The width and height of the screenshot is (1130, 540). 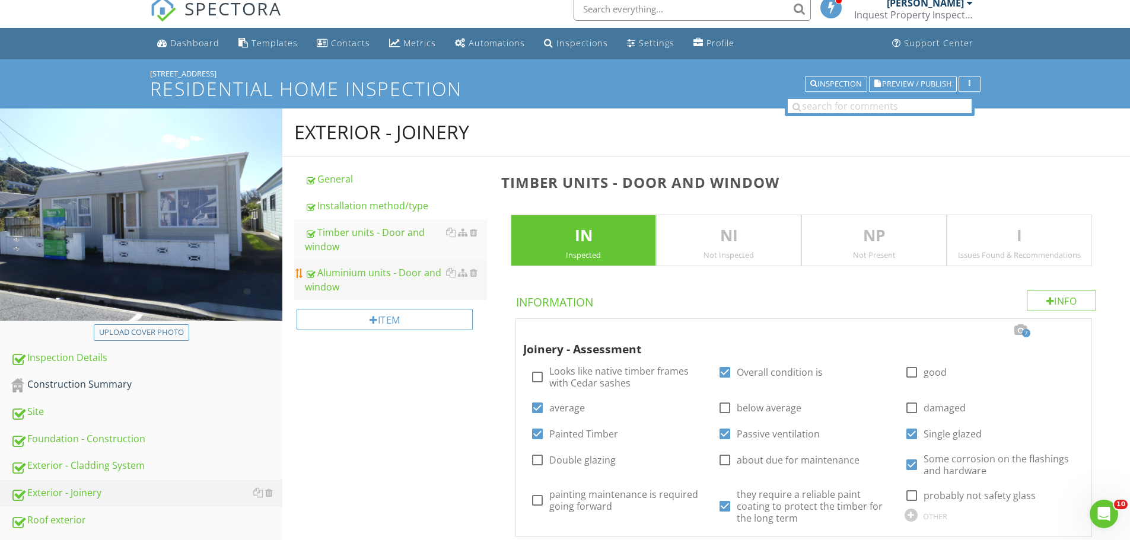 What do you see at coordinates (913, 83) in the screenshot?
I see `a: Preview / Publish` at bounding box center [913, 83].